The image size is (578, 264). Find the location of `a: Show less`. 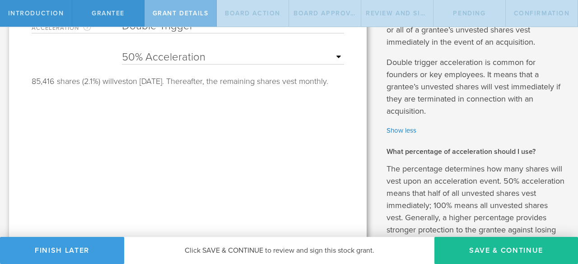

a: Show less is located at coordinates (476, 131).